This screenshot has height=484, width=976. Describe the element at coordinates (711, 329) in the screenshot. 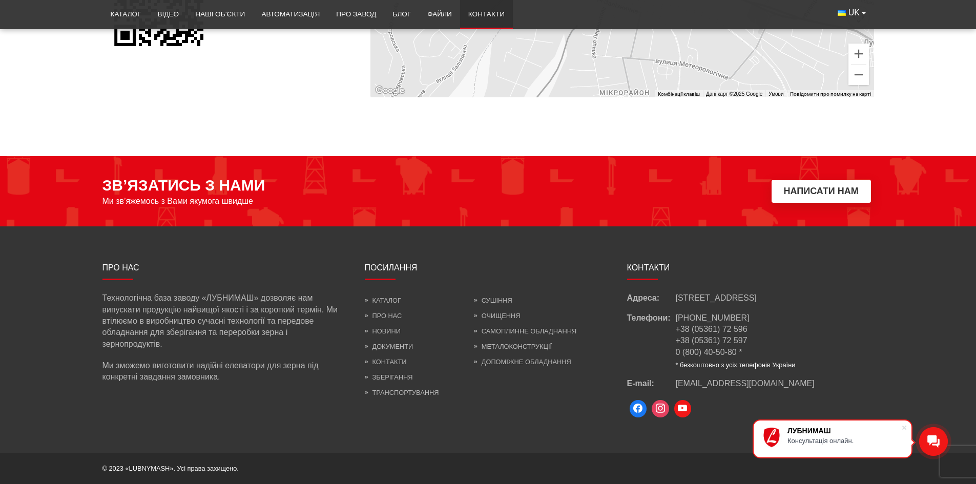

I see `a: +38 (05361) 72 596` at that location.